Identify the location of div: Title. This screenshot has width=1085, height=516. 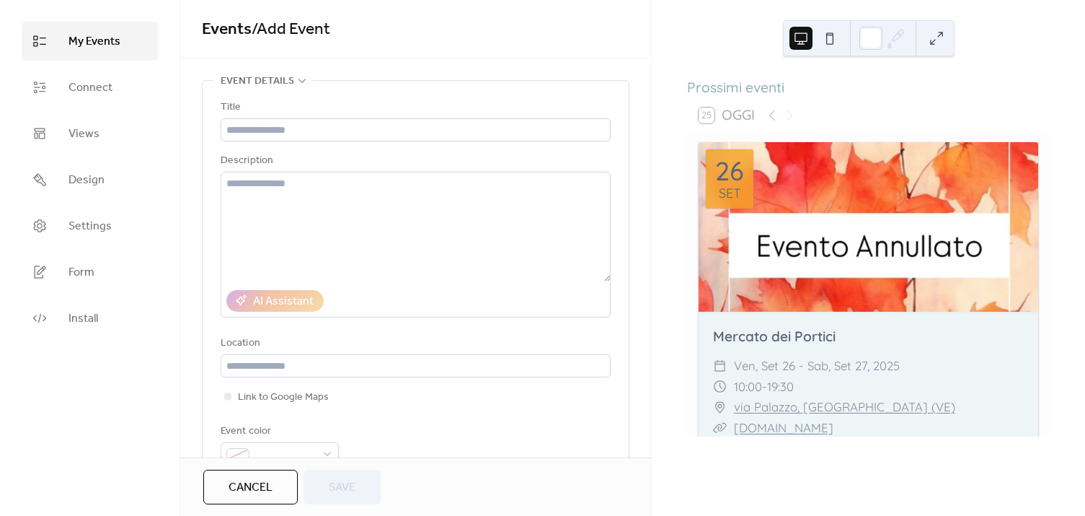
(414, 107).